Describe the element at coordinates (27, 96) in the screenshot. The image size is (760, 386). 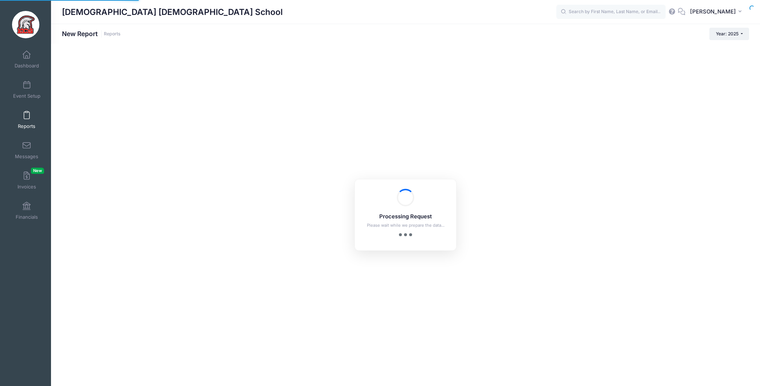
I see `span: Event Setup` at that location.